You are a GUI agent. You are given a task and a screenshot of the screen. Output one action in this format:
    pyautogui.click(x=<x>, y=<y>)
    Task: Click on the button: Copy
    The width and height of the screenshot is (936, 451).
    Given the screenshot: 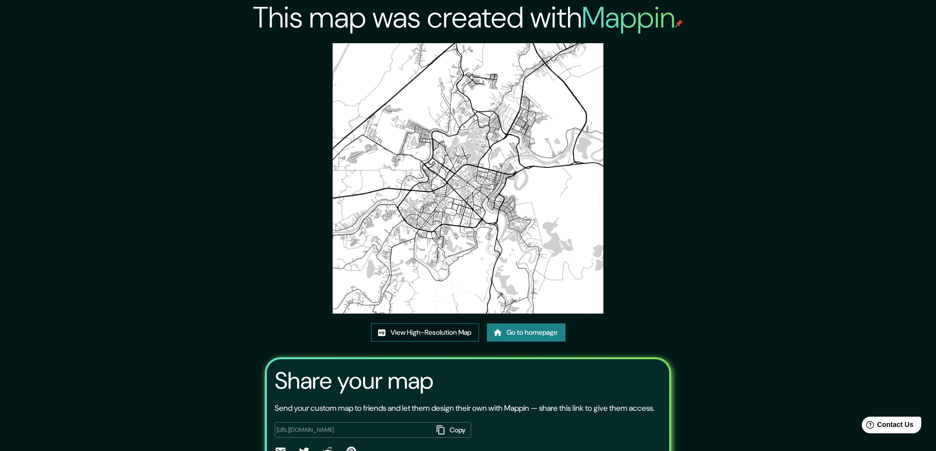 What is the action you would take?
    pyautogui.click(x=452, y=430)
    